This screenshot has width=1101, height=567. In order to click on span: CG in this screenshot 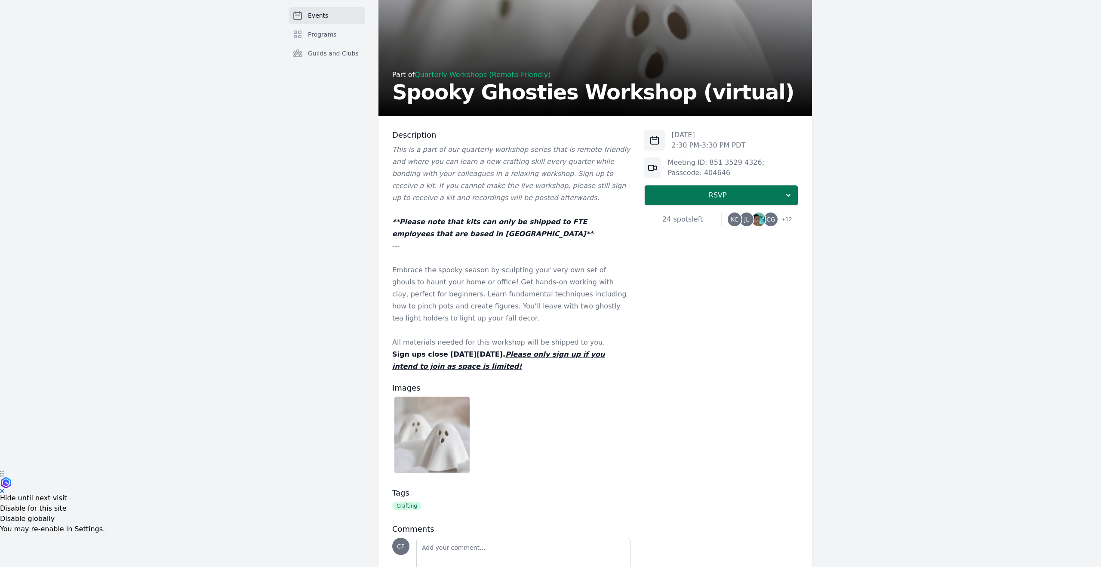, I will do `click(771, 219)`.